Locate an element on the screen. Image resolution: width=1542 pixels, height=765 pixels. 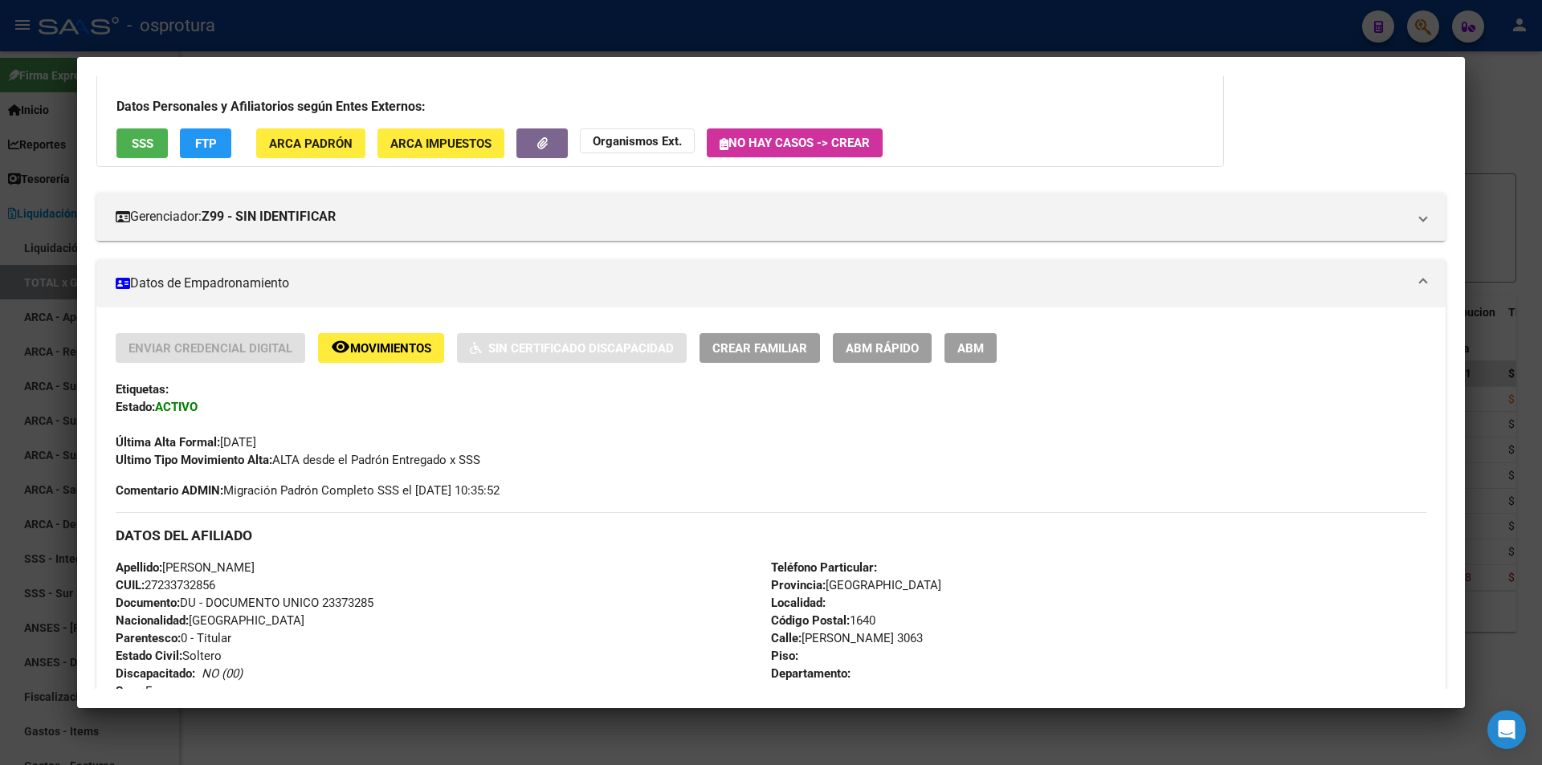
span: DU - DOCUMENTO UNICO 23373285 is located at coordinates (244, 603).